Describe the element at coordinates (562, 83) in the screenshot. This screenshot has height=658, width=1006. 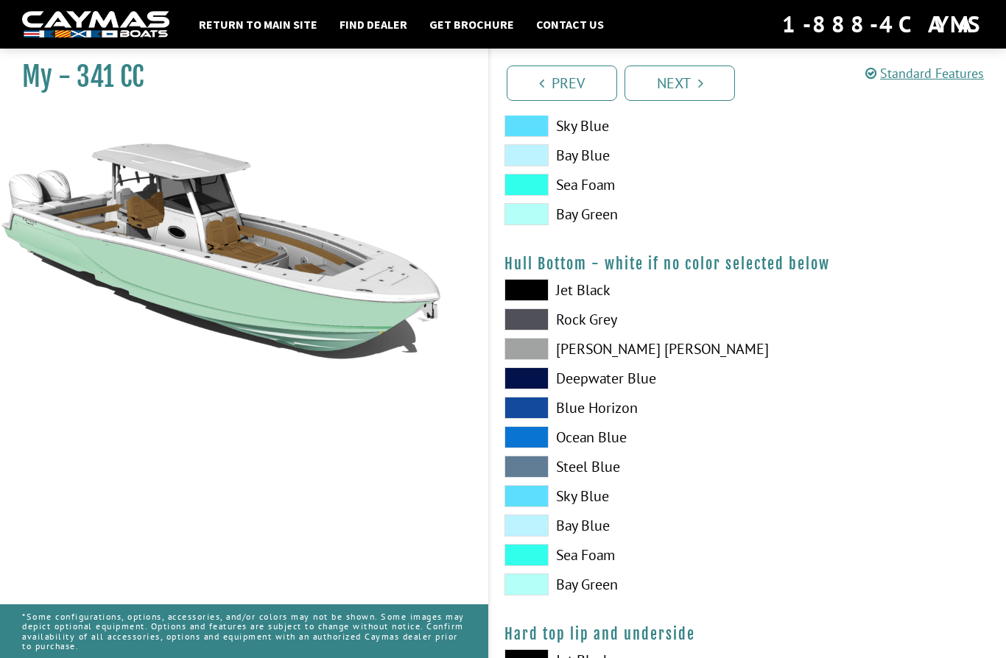
I see `a: Prev` at that location.